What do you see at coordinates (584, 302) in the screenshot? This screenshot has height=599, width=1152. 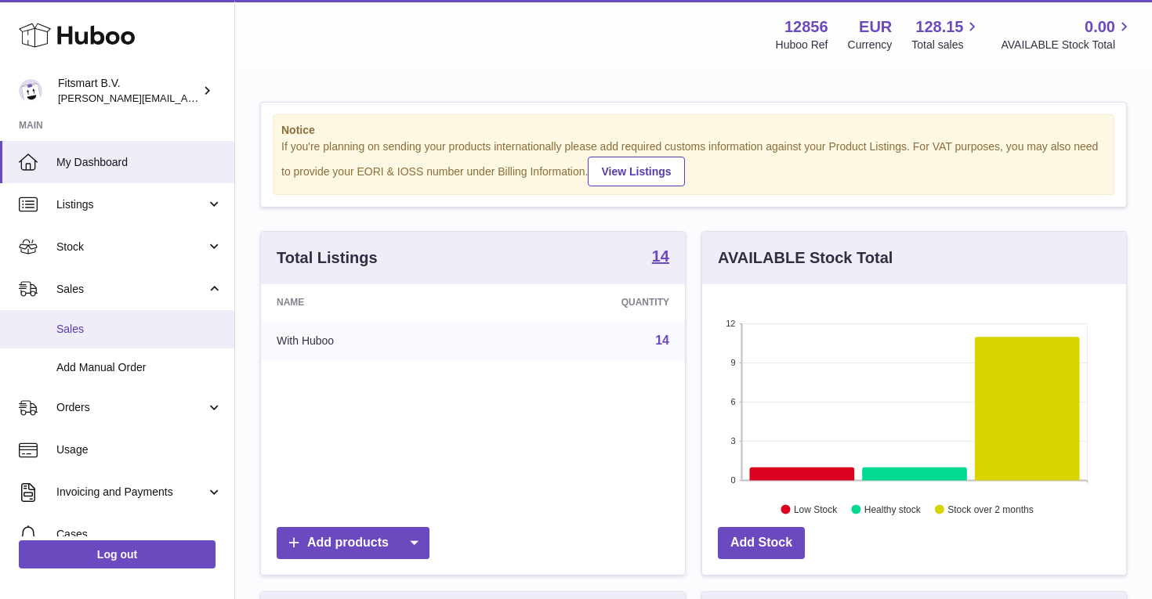 I see `th: Quantity` at bounding box center [584, 302].